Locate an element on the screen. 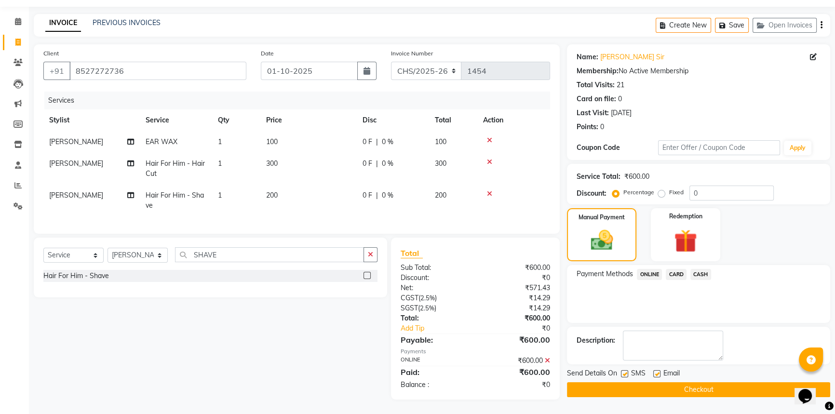  span: Send Details On is located at coordinates (592, 374).